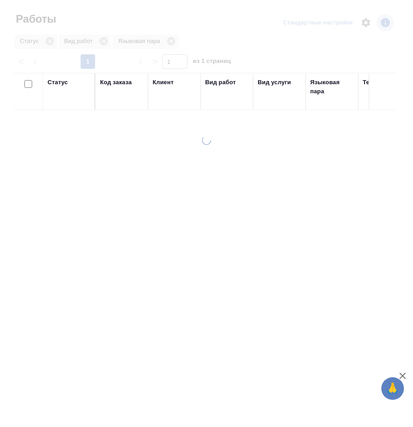 This screenshot has width=413, height=427. Describe the element at coordinates (274, 82) in the screenshot. I see `div: Вид услуги` at that location.